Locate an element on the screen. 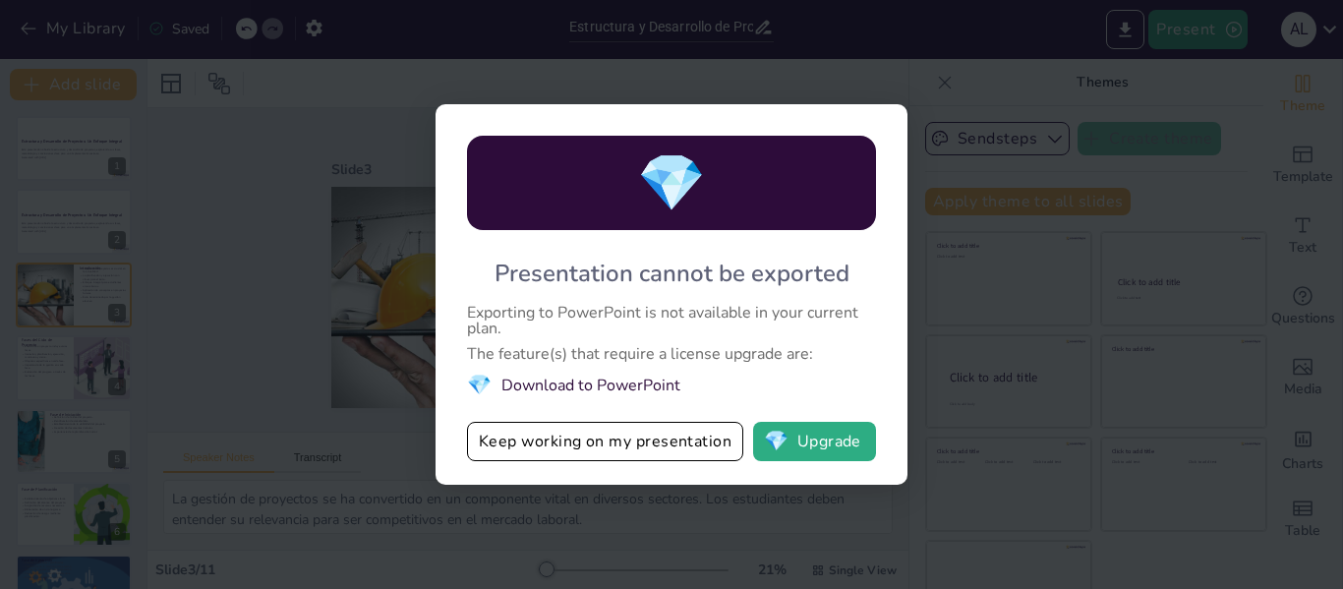 Image resolution: width=1343 pixels, height=589 pixels. button: diamondUpgrade is located at coordinates (814, 441).